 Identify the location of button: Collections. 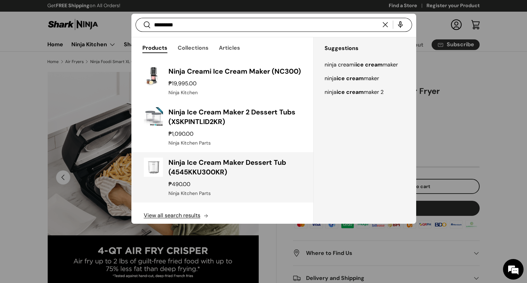
(193, 48).